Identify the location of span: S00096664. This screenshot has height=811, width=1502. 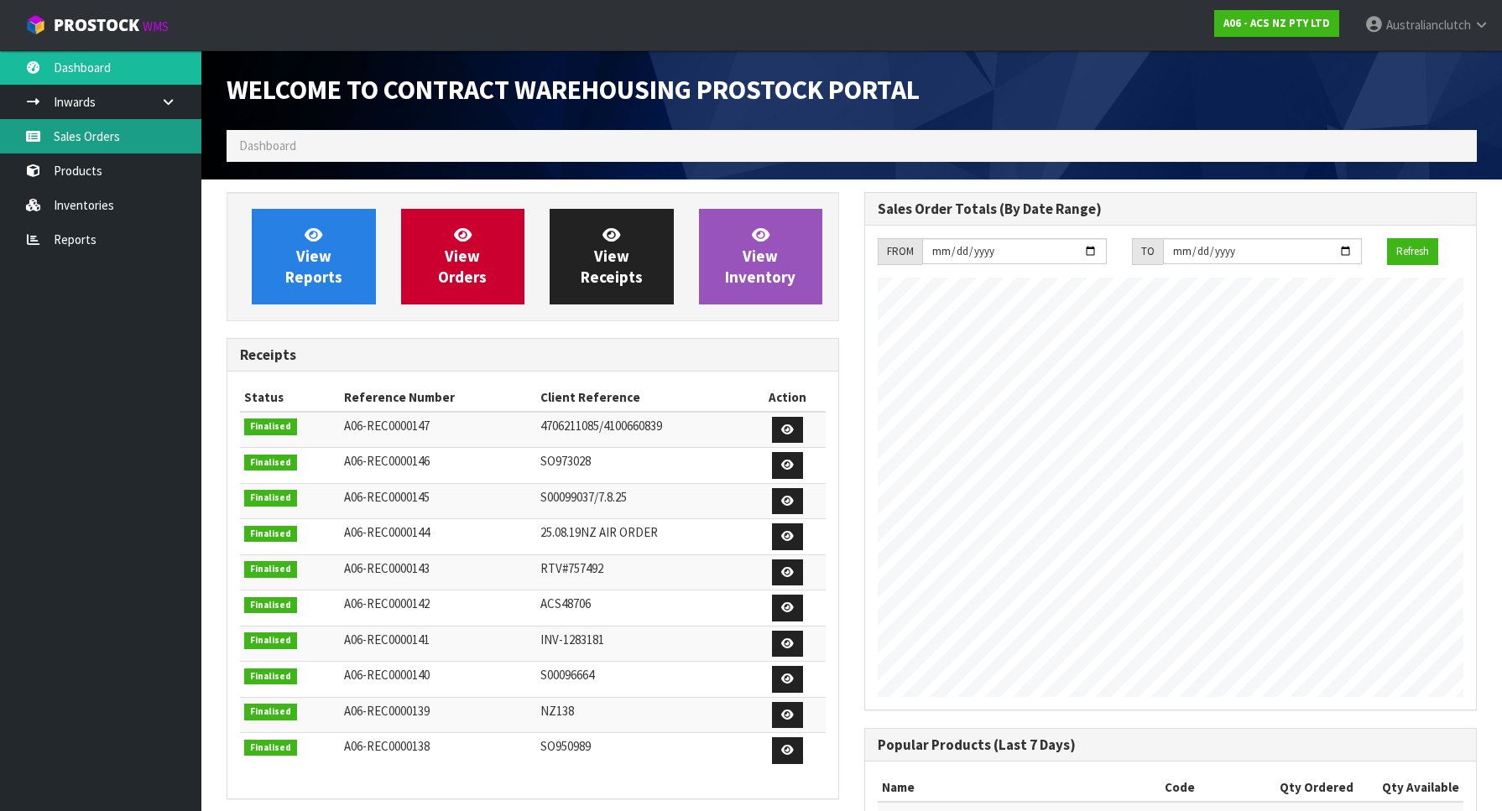
(567, 675).